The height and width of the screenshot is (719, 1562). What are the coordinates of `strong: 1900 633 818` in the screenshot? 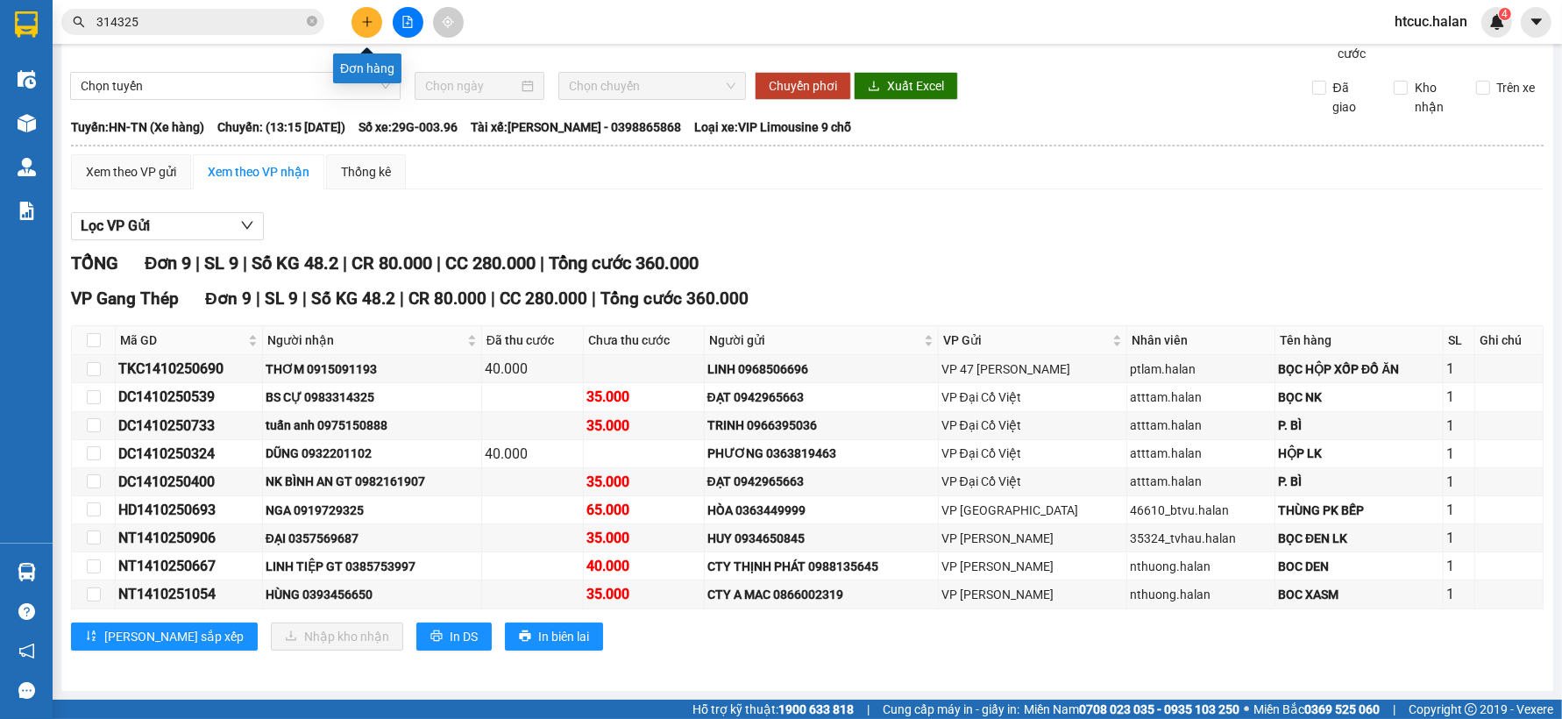 It's located at (816, 709).